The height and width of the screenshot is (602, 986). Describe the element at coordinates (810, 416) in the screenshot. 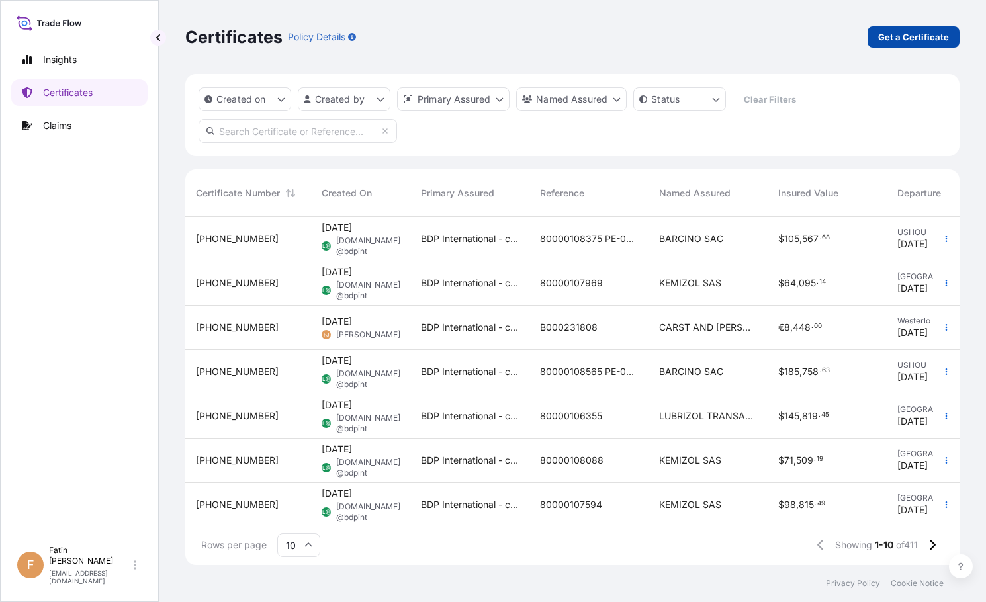

I see `span: 819` at that location.